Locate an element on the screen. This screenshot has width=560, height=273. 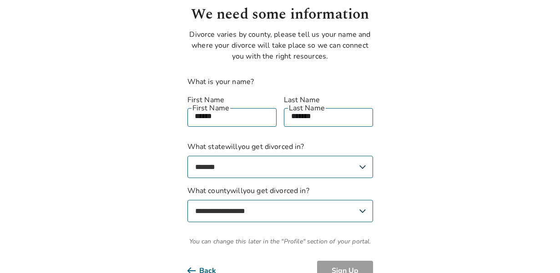
div: Chat Widget is located at coordinates (537, 251).